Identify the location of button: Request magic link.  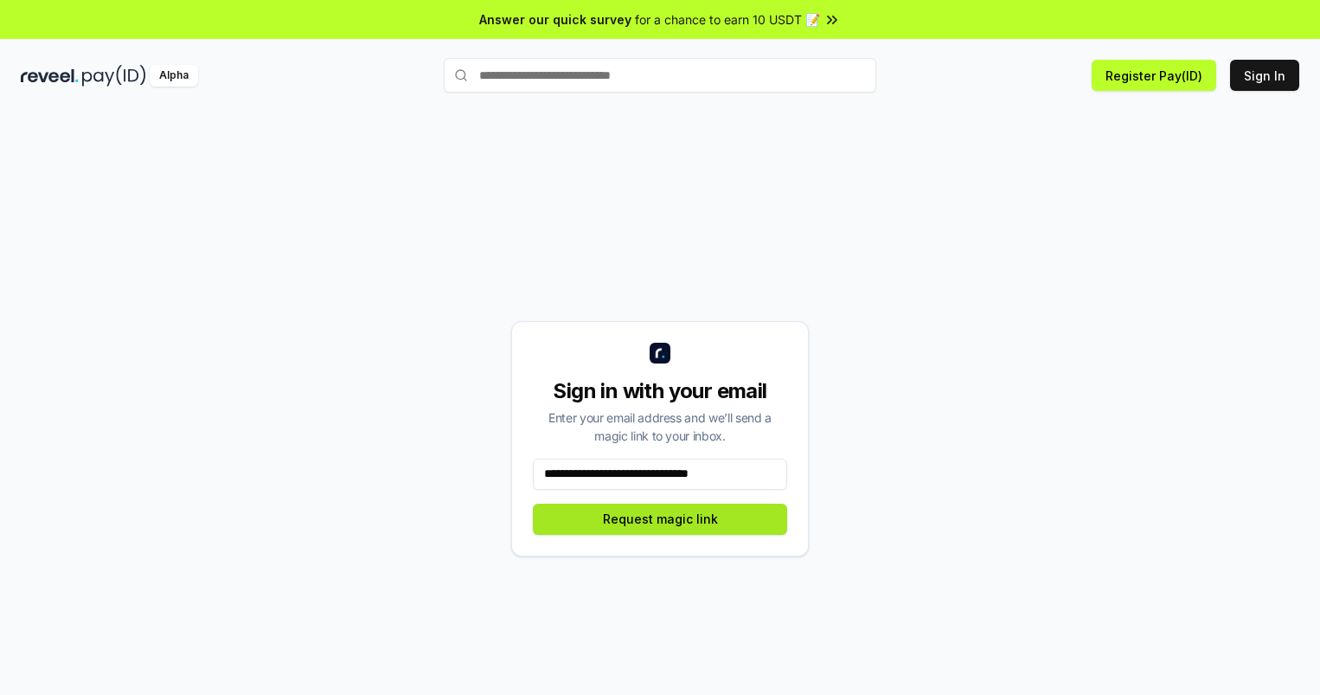
(660, 519).